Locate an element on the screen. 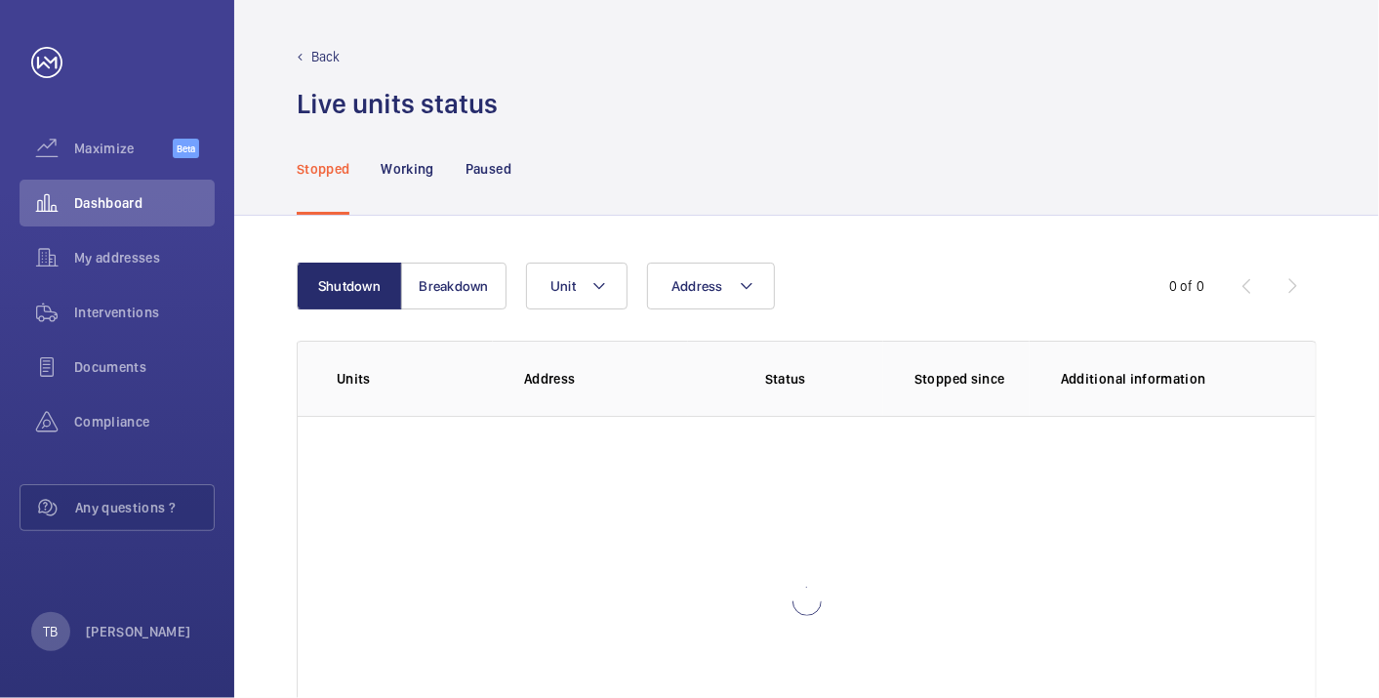 The height and width of the screenshot is (698, 1379). p: Stopped is located at coordinates (323, 169).